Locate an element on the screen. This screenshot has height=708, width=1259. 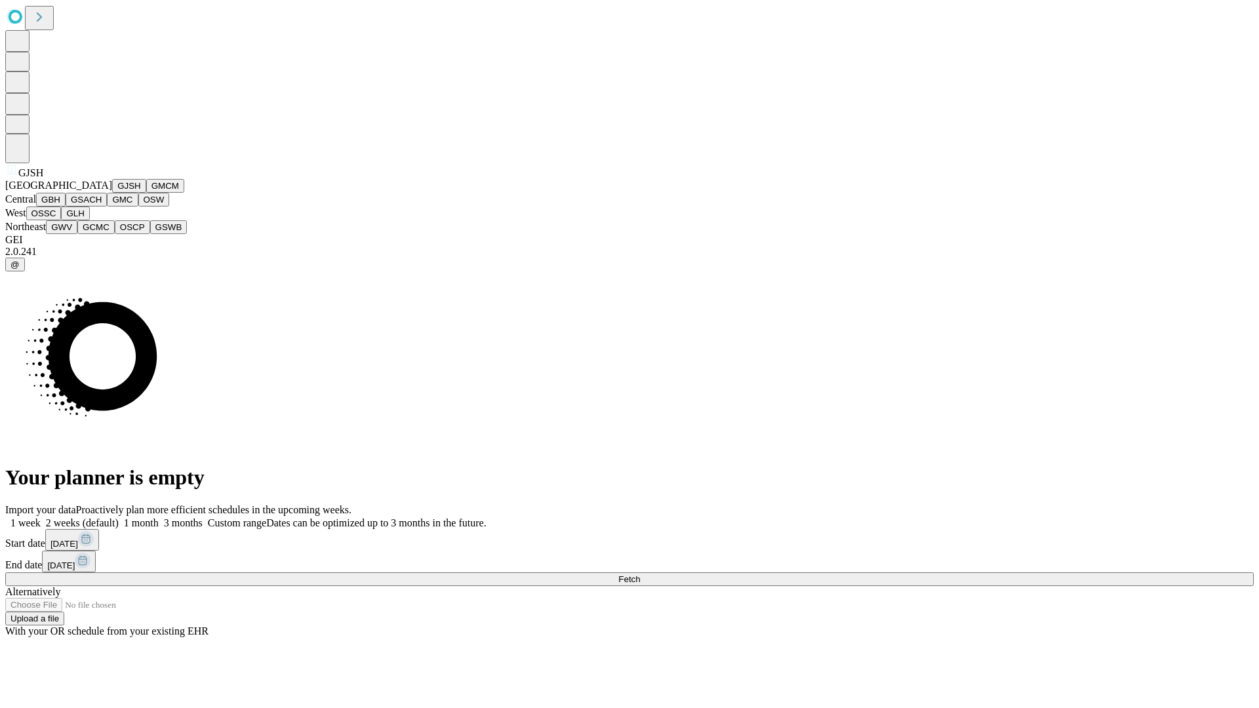
button: OSCP is located at coordinates (133, 227).